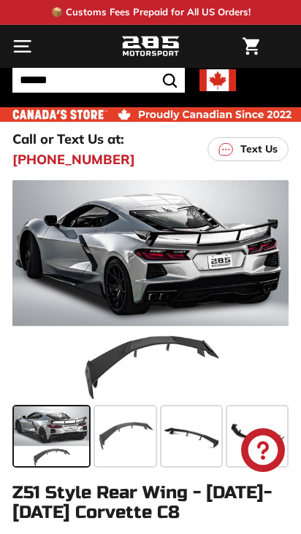  I want to click on inbox-online-store-chat: Shopify online store chat, so click(263, 452).